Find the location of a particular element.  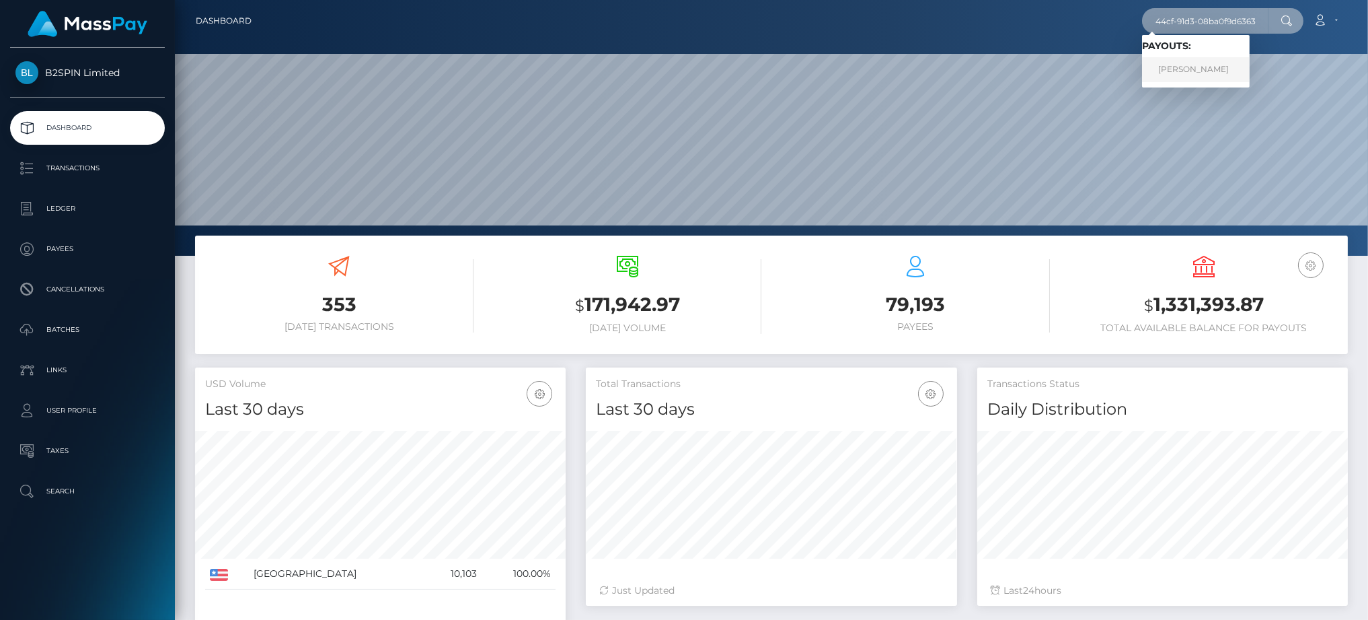

img: B2SPIN Limited is located at coordinates (27, 73).